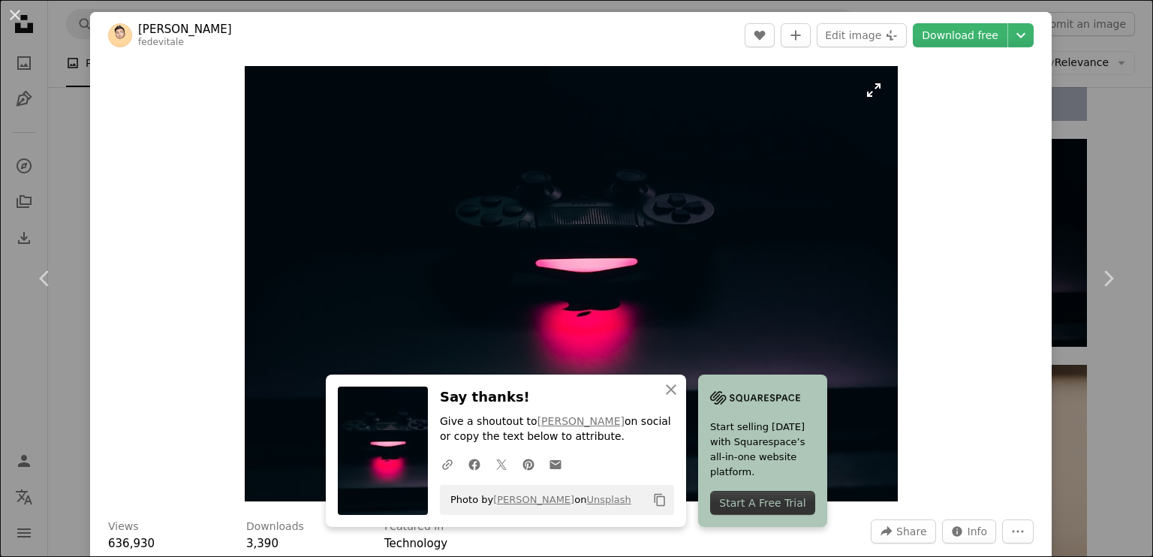 This screenshot has height=557, width=1153. What do you see at coordinates (120, 35) in the screenshot?
I see `a: Go to Federico Vitale's profile` at bounding box center [120, 35].